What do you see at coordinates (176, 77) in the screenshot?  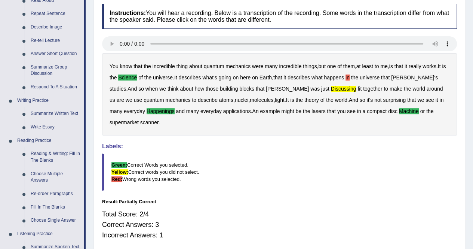 I see `b: It` at bounding box center [176, 77].